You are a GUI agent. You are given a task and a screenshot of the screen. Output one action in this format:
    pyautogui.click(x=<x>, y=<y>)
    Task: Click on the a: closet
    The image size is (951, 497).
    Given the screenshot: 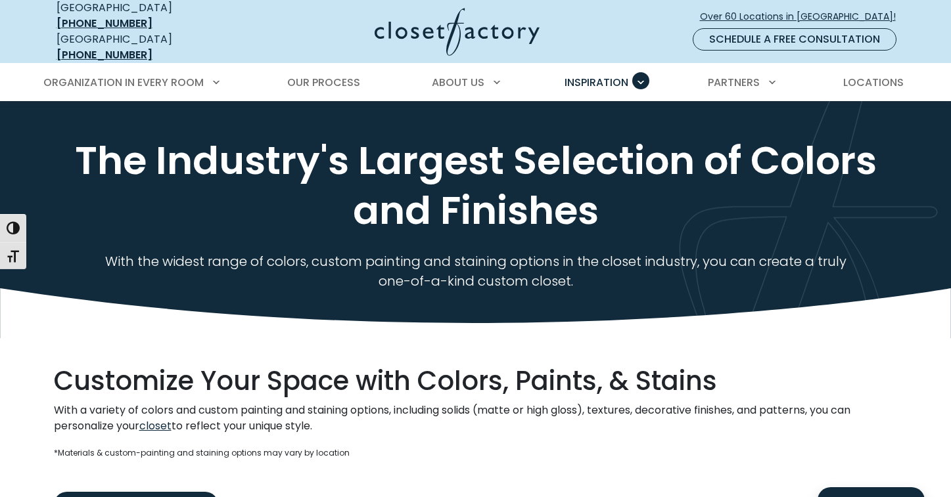 What is the action you would take?
    pyautogui.click(x=155, y=426)
    